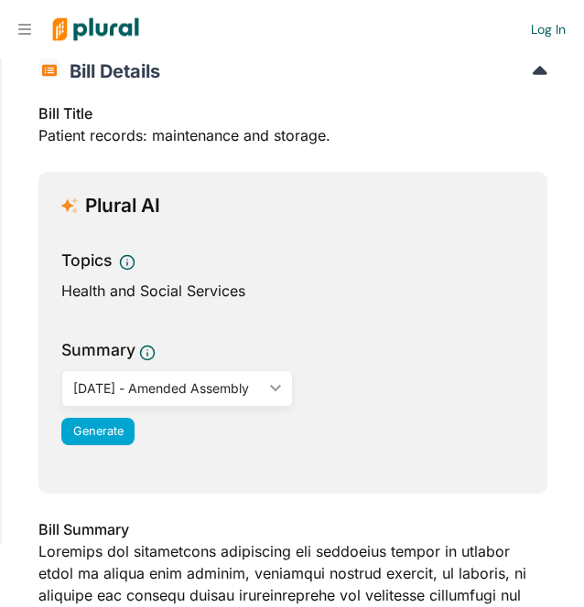 The width and height of the screenshot is (584, 607). I want to click on h3: Summary, so click(98, 350).